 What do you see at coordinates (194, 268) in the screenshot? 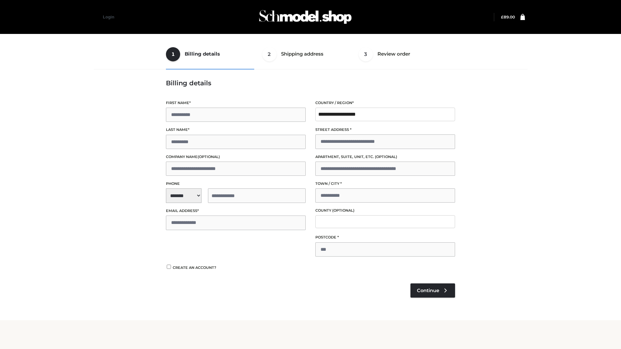
I see `span: Create an account?` at bounding box center [194, 268].